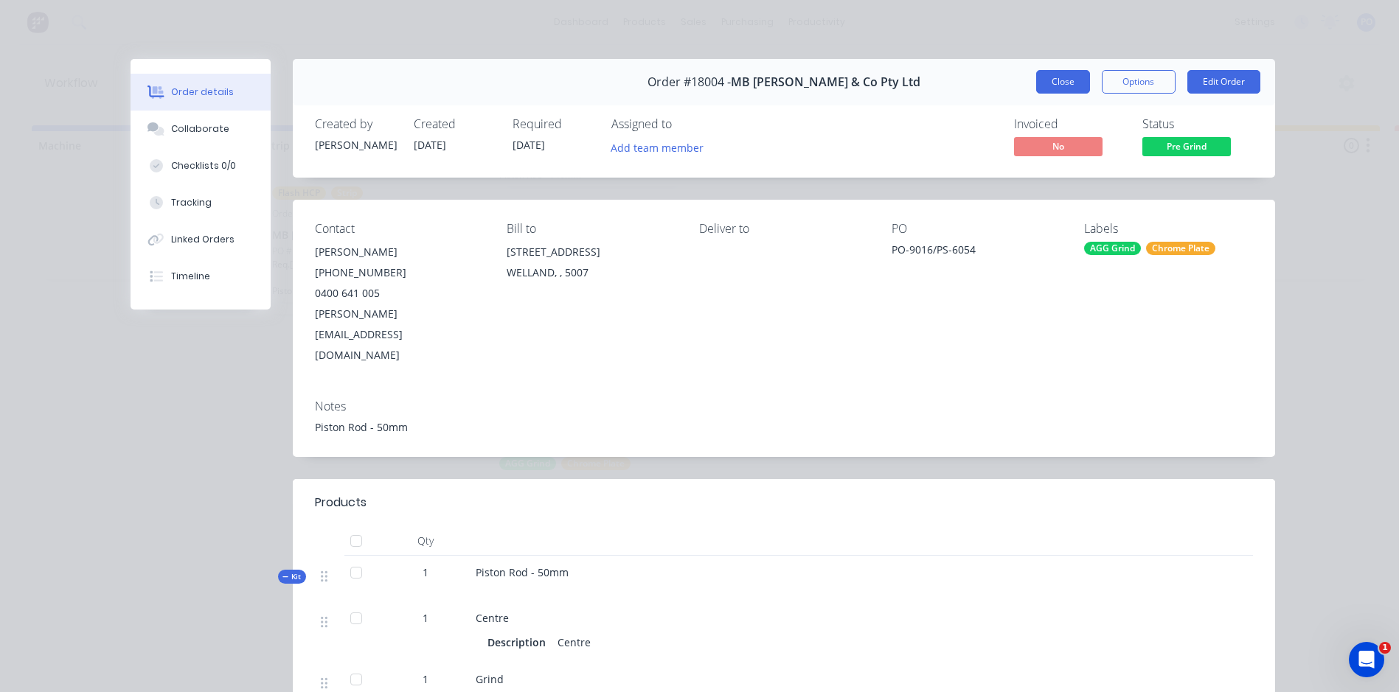 The width and height of the screenshot is (1399, 692). I want to click on div: Qty, so click(425, 541).